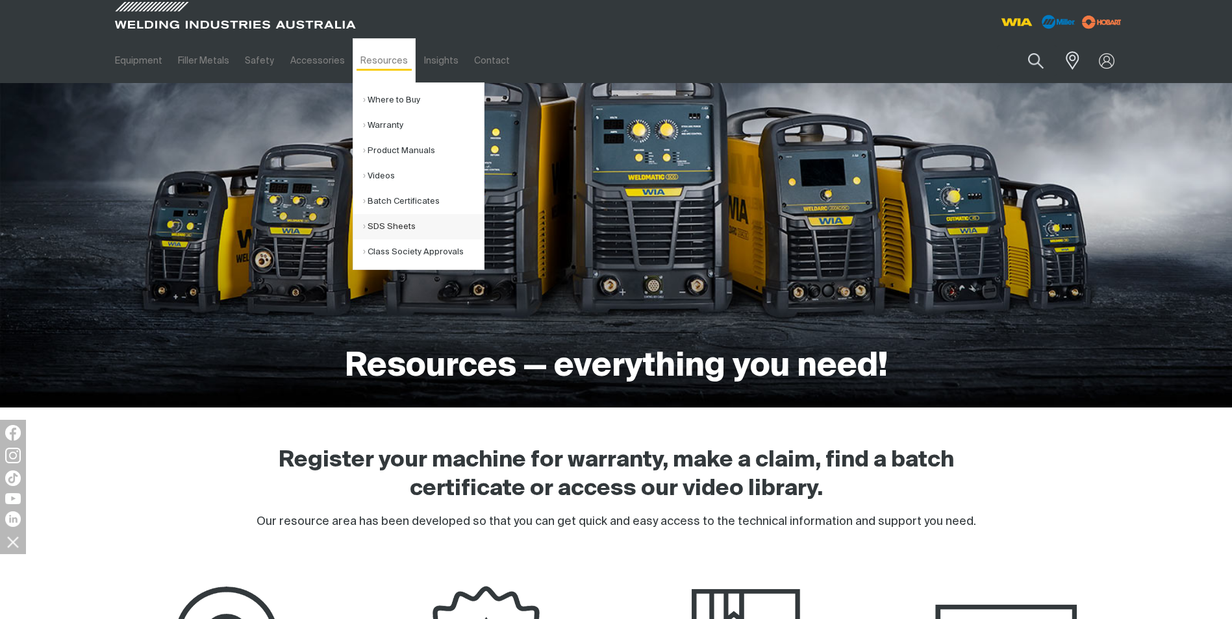 The height and width of the screenshot is (619, 1232). What do you see at coordinates (384, 60) in the screenshot?
I see `a: Resources` at bounding box center [384, 60].